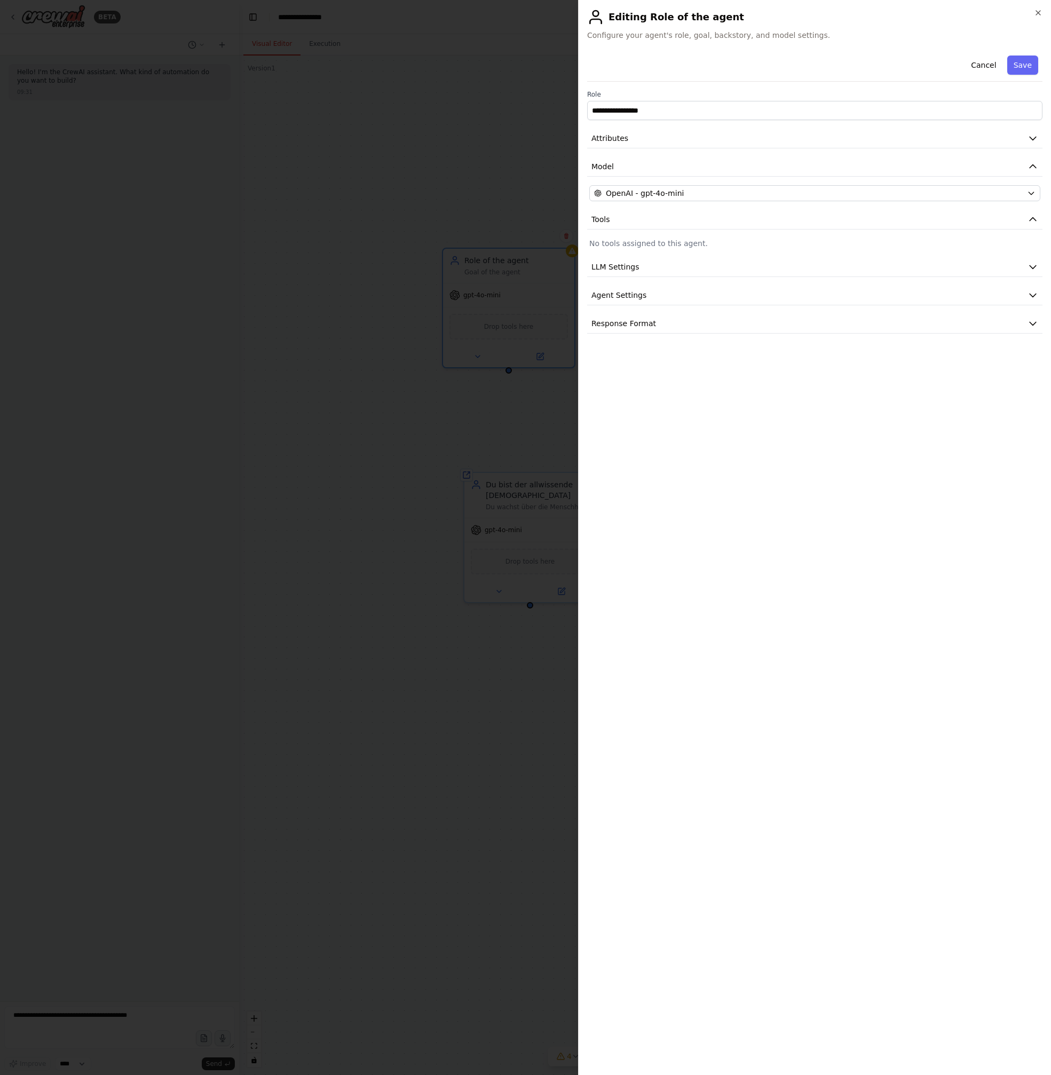 This screenshot has height=1075, width=1051. What do you see at coordinates (603, 167) in the screenshot?
I see `span: Model` at bounding box center [603, 167].